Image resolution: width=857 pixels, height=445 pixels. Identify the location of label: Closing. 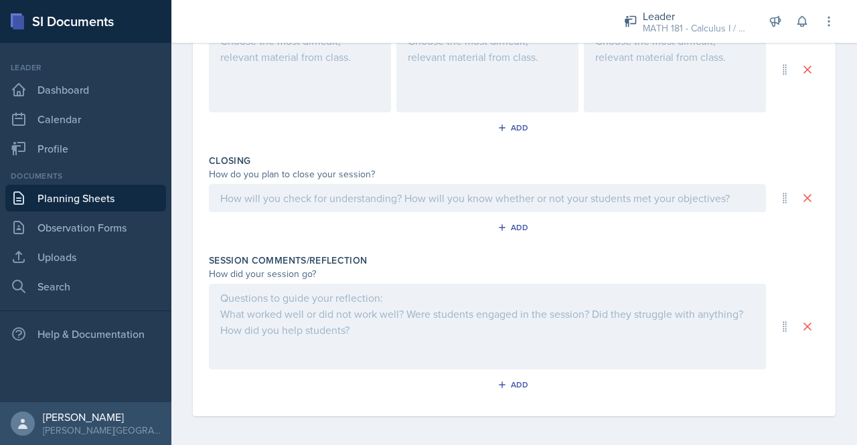
(230, 161).